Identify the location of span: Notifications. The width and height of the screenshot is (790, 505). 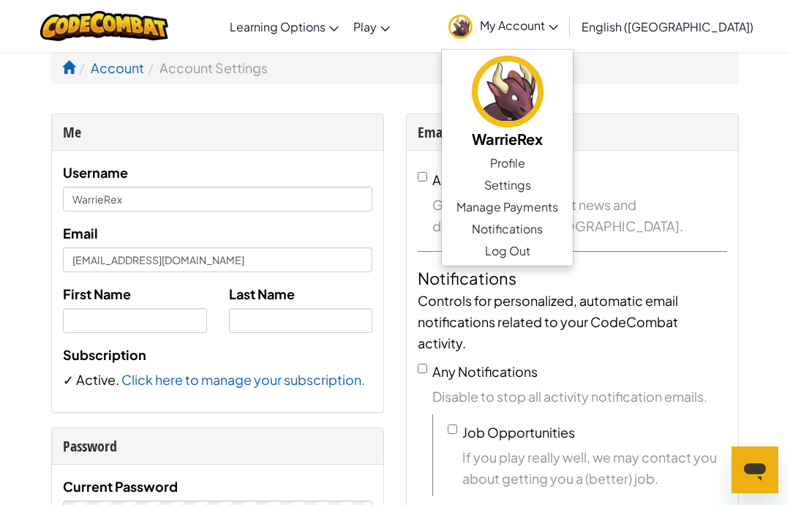
(507, 229).